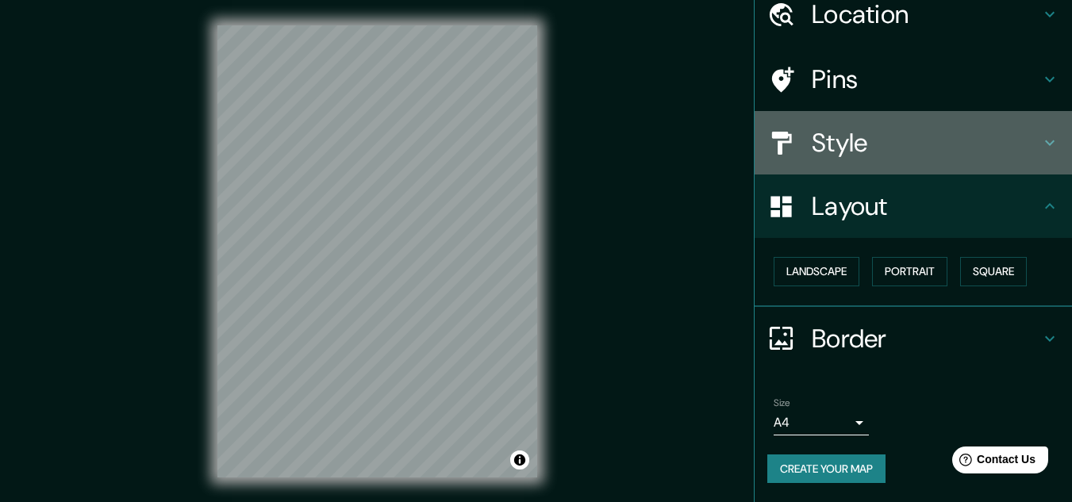 This screenshot has height=502, width=1072. I want to click on div: Layout, so click(914, 206).